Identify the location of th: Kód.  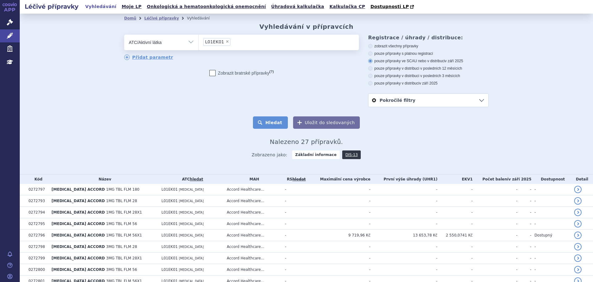
(37, 179).